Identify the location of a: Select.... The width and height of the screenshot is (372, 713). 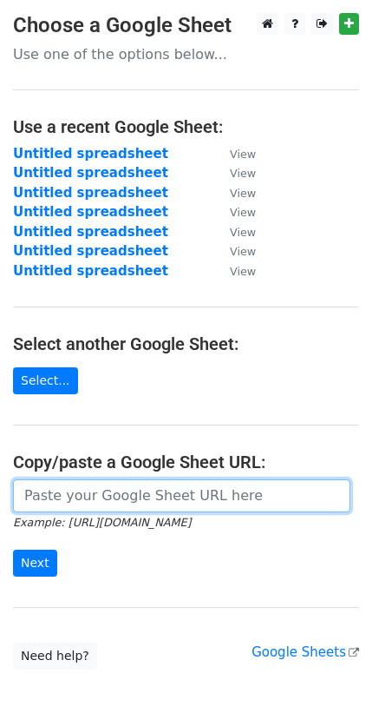
(45, 380).